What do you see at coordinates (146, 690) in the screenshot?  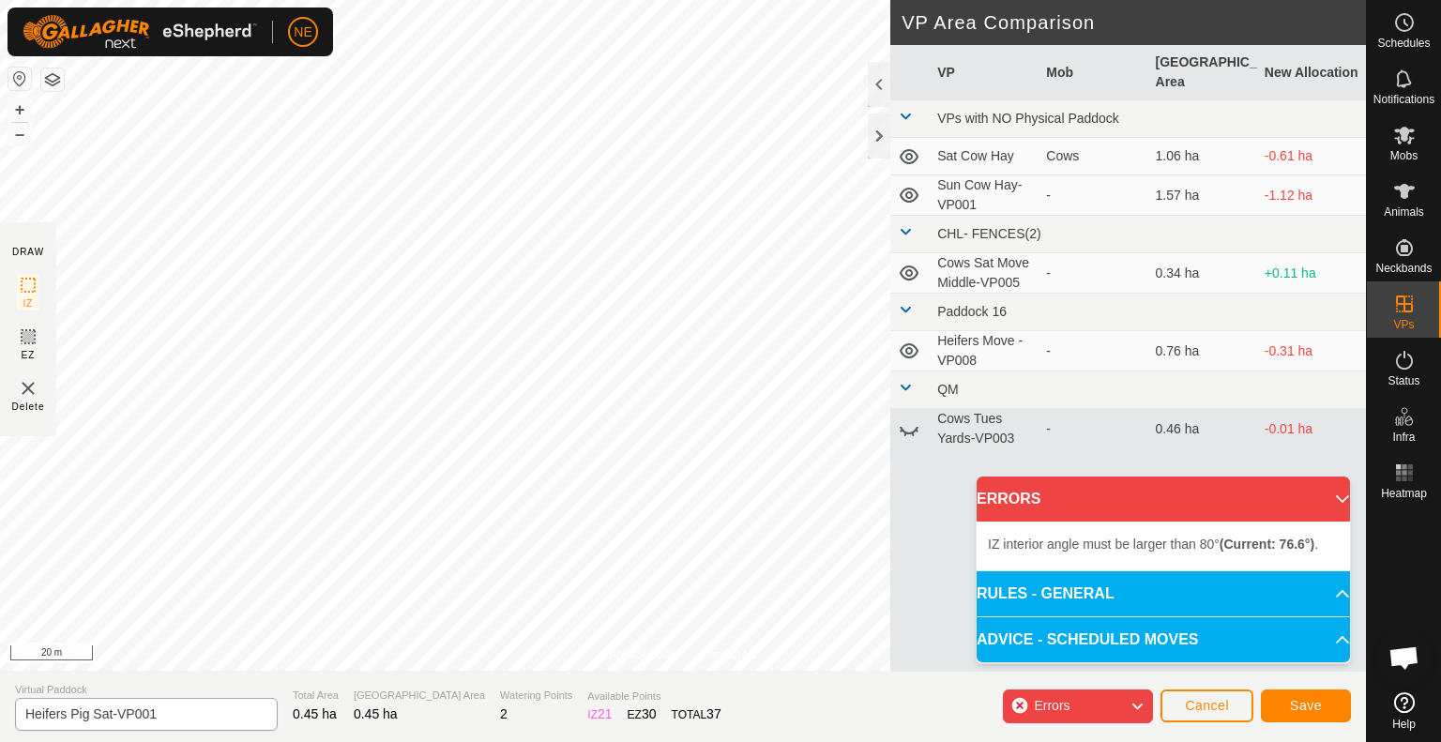 I see `span: Virtual Paddock` at bounding box center [146, 690].